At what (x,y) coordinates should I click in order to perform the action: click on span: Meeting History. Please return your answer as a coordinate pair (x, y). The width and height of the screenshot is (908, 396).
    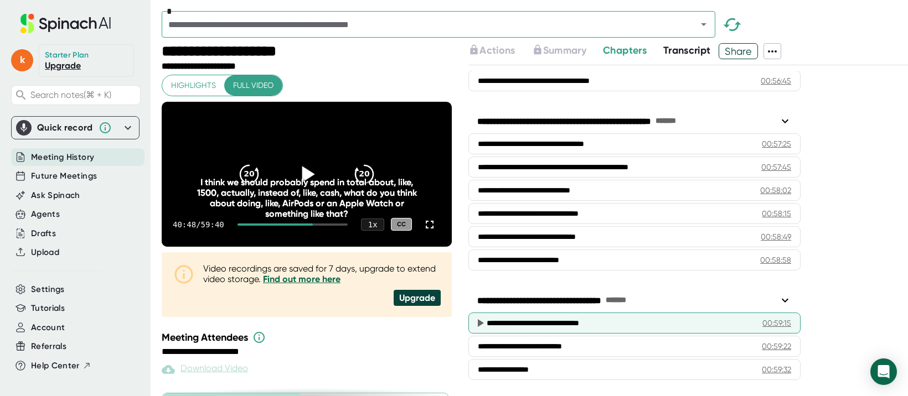
    Looking at the image, I should click on (63, 157).